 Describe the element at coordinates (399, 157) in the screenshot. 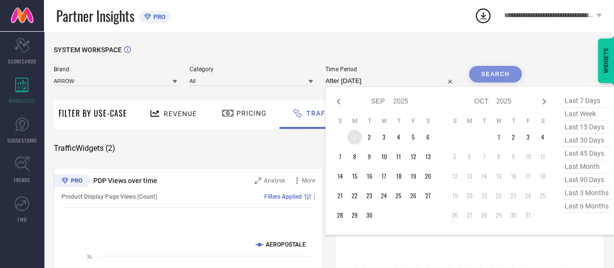

I see `td: Thu Sep 11 2025` at that location.